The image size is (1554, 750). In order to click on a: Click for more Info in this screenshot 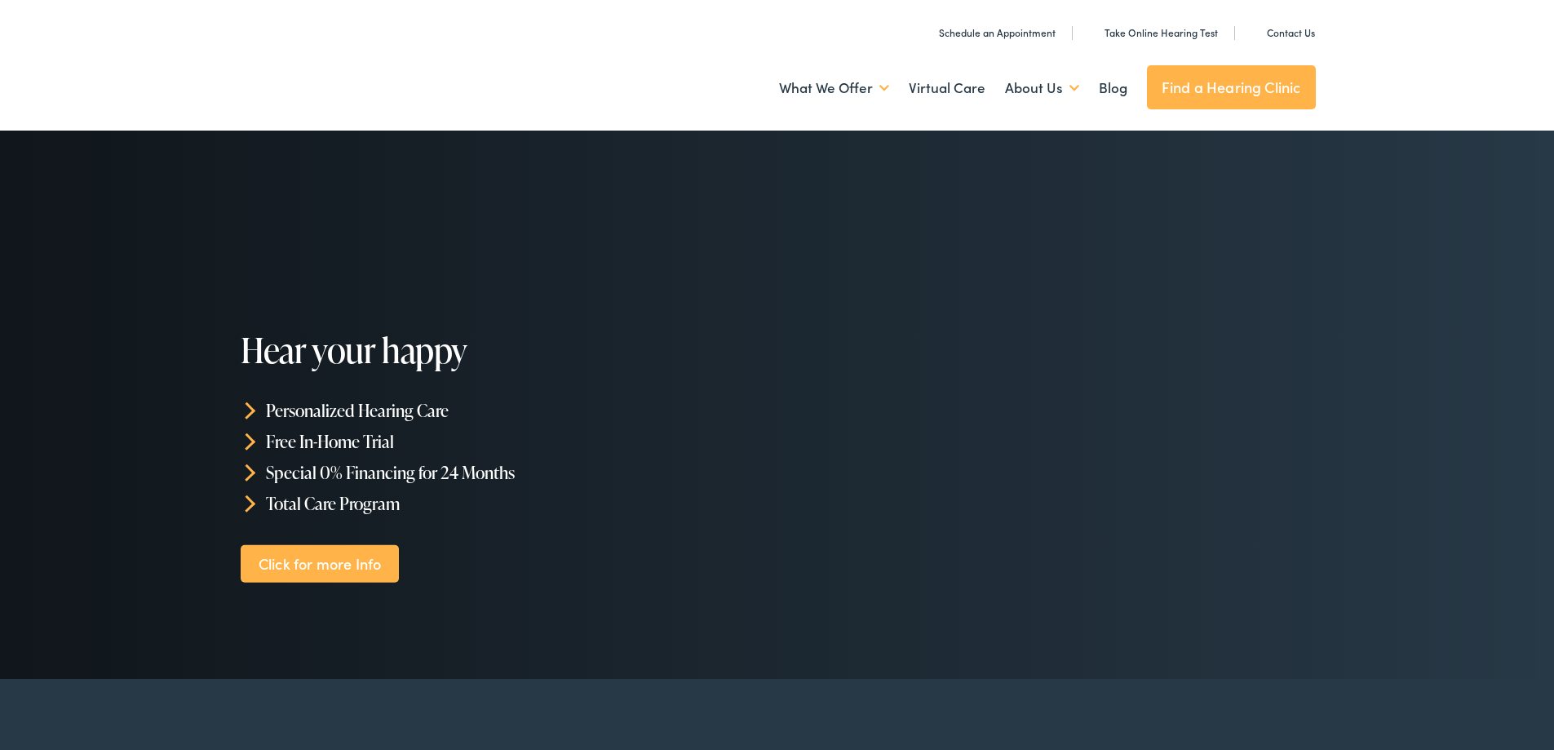, I will do `click(320, 563)`.